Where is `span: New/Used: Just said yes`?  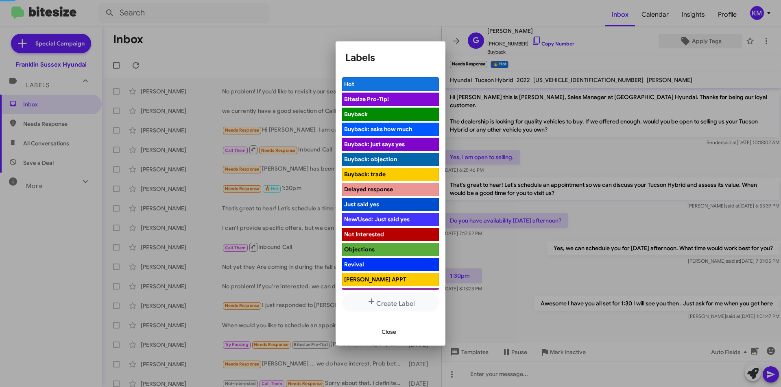
span: New/Used: Just said yes is located at coordinates (377, 220).